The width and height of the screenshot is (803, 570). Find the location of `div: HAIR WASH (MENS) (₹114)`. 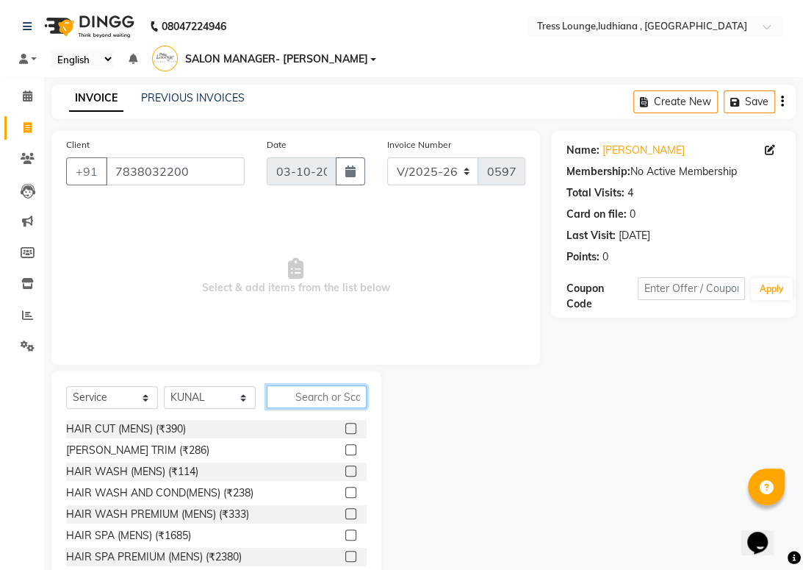

div: HAIR WASH (MENS) (₹114) is located at coordinates (132, 471).